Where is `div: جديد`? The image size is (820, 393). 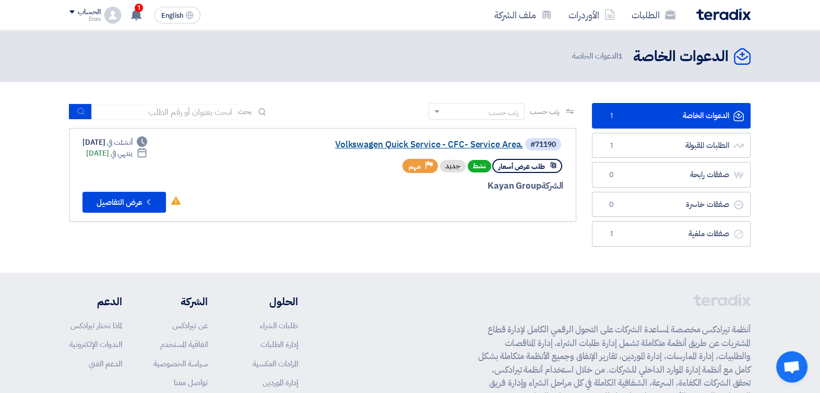
div: جديد is located at coordinates (453, 166).